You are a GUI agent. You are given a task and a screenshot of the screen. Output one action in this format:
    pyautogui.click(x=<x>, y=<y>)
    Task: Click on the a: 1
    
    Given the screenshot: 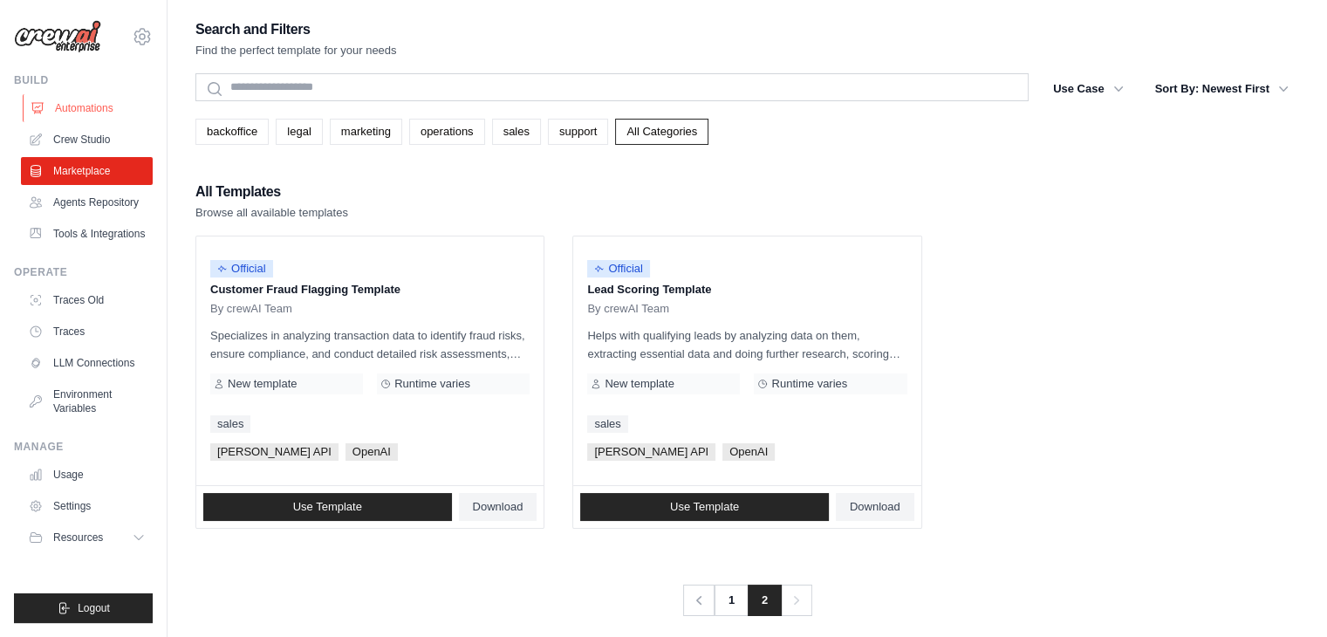 What is the action you would take?
    pyautogui.click(x=731, y=600)
    